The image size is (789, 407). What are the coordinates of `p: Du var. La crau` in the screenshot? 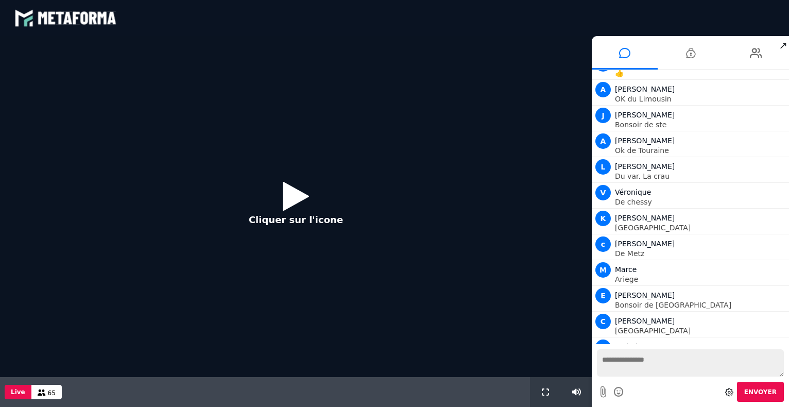 It's located at (701, 176).